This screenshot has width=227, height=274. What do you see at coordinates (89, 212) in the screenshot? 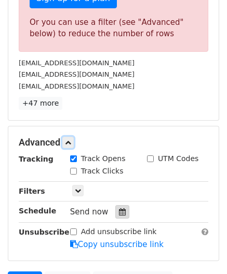
I see `span: Send now` at bounding box center [89, 212].